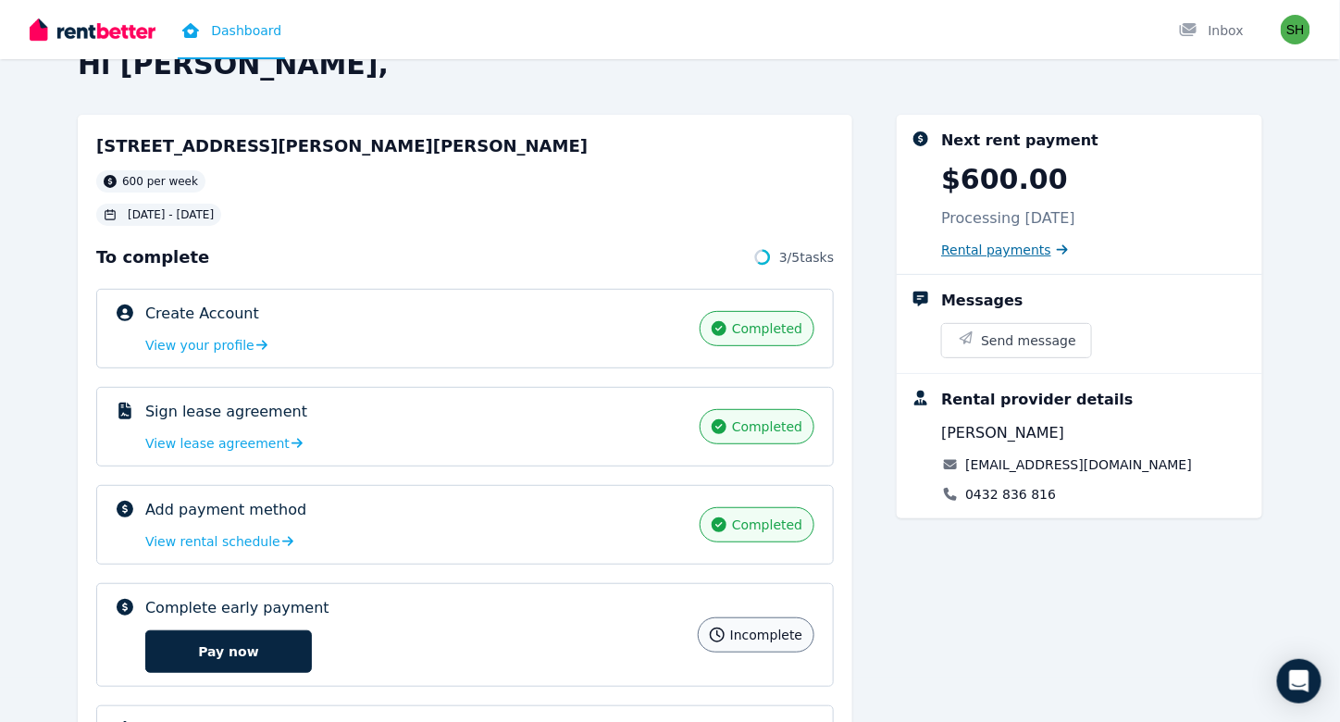 The width and height of the screenshot is (1340, 722). I want to click on span: View rental schedule, so click(213, 541).